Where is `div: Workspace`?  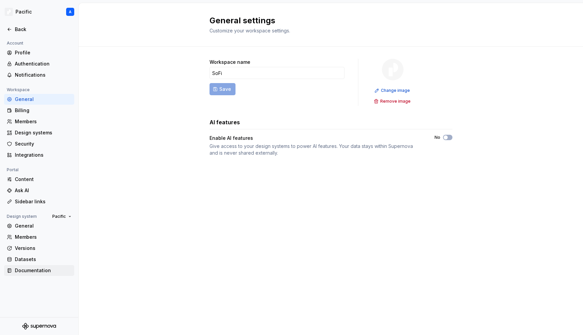 div: Workspace is located at coordinates (18, 90).